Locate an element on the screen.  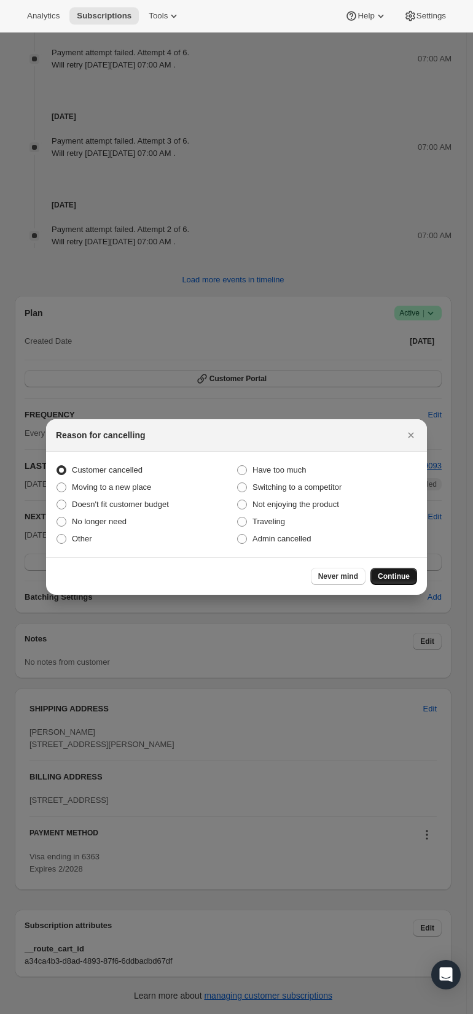
button: Settings is located at coordinates (425, 16).